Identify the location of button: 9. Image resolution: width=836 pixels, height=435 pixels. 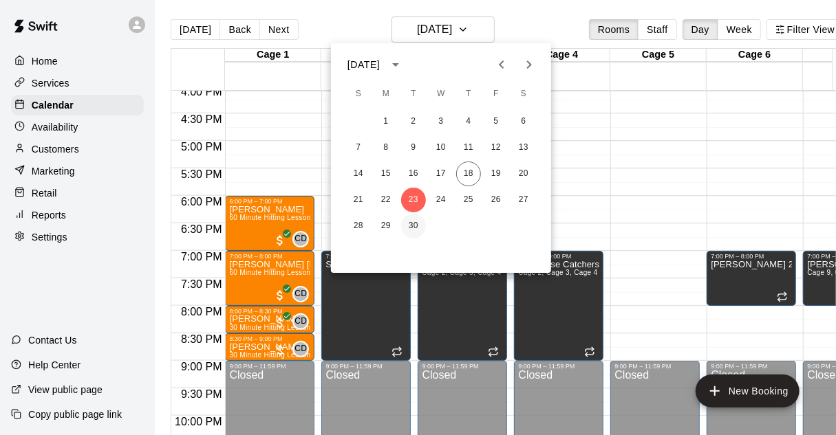
(413, 148).